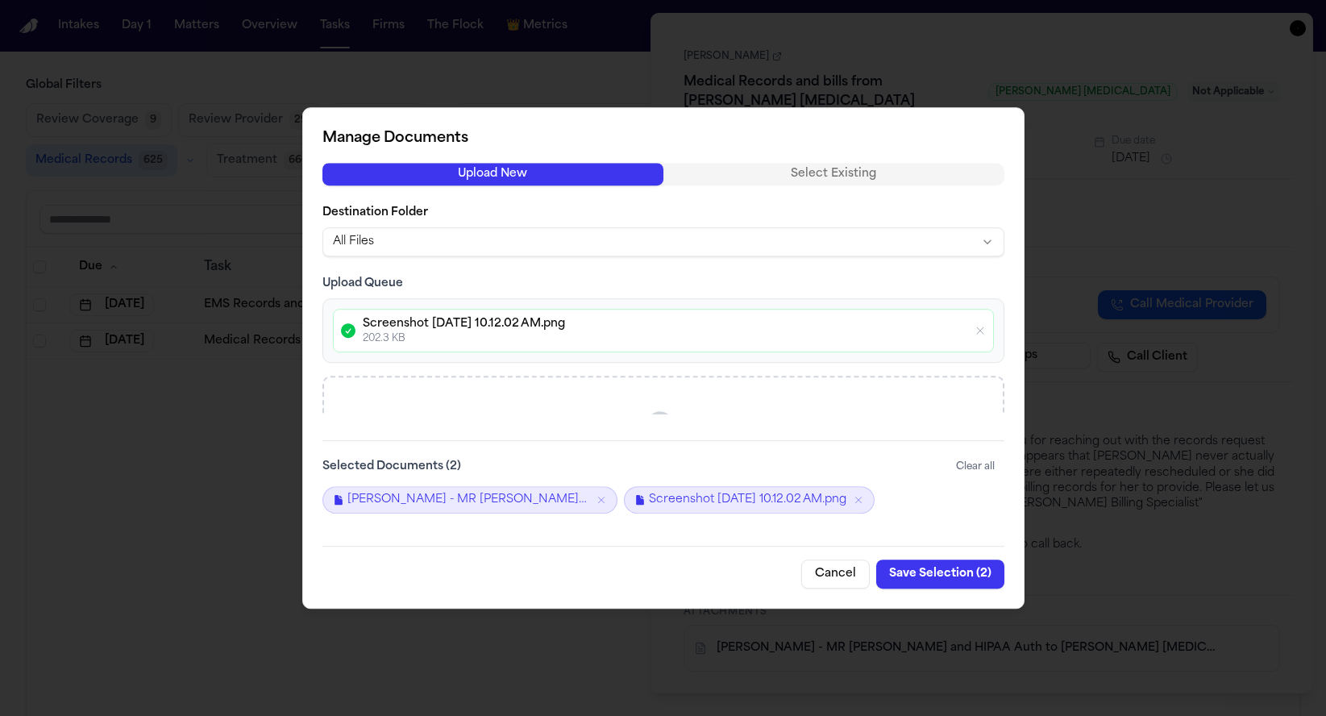  What do you see at coordinates (663, 284) in the screenshot?
I see `h3: Upload Queue` at bounding box center [663, 284].